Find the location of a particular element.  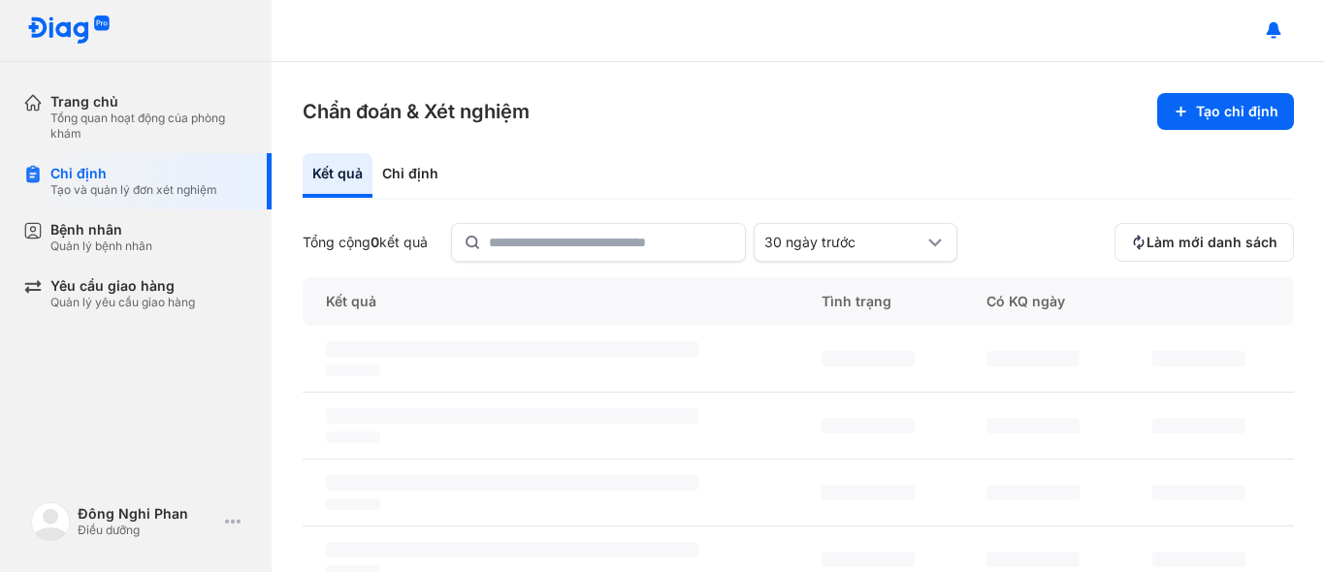

div: Đông Nghi Phan is located at coordinates (147, 514).